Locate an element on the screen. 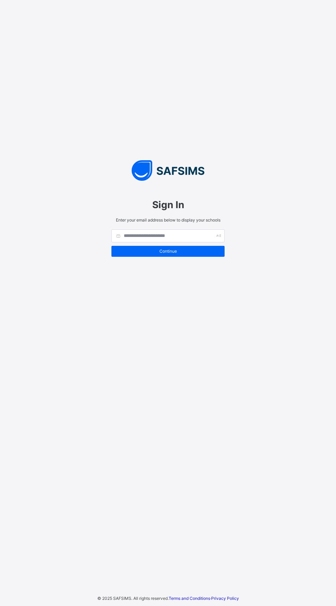 Image resolution: width=336 pixels, height=606 pixels. span: © 2025 SAFSIMS. All rights reserved. is located at coordinates (133, 599).